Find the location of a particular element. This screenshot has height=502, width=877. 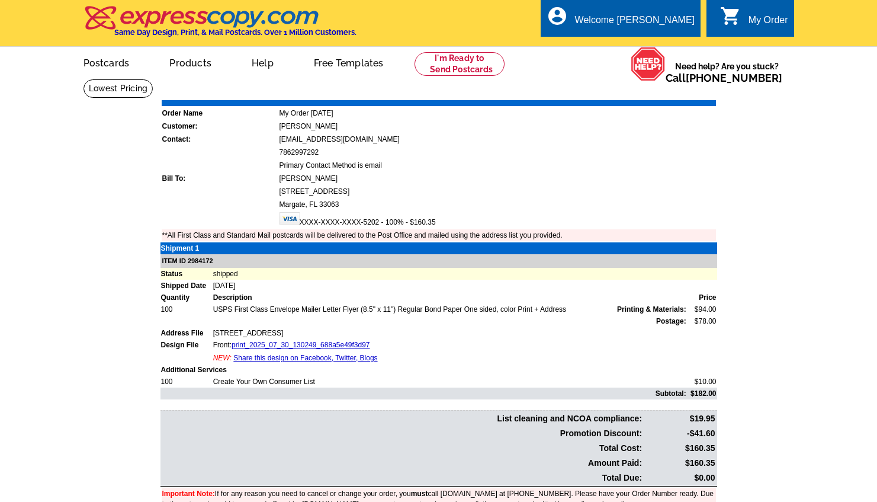

b: must is located at coordinates (419, 493).